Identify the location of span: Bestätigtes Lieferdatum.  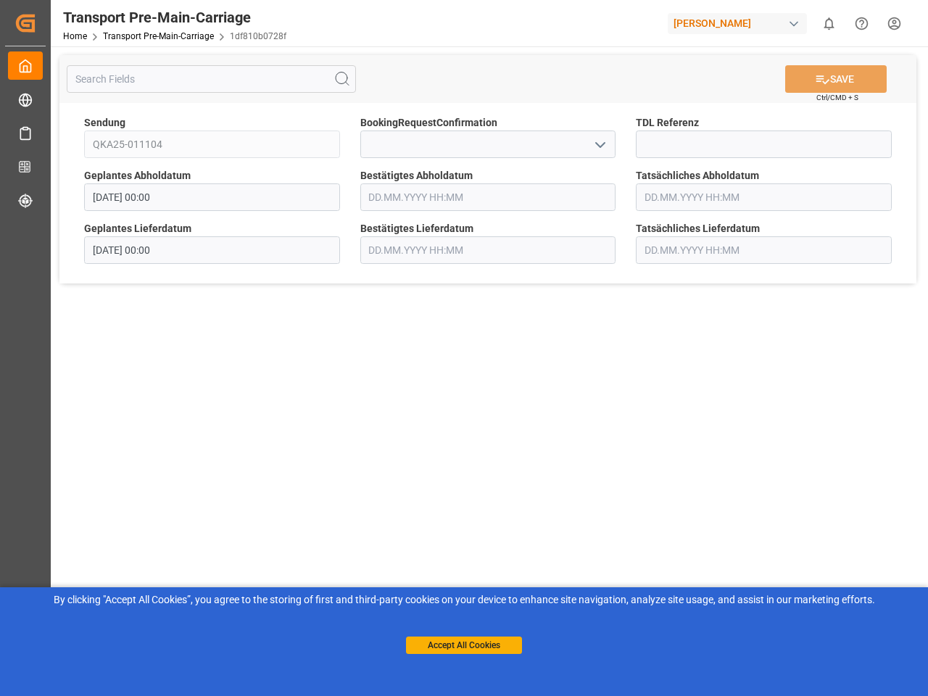
(417, 228).